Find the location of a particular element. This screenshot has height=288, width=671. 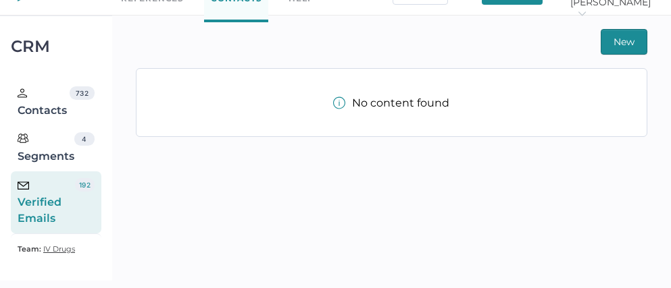

div: Segments is located at coordinates (46, 149).